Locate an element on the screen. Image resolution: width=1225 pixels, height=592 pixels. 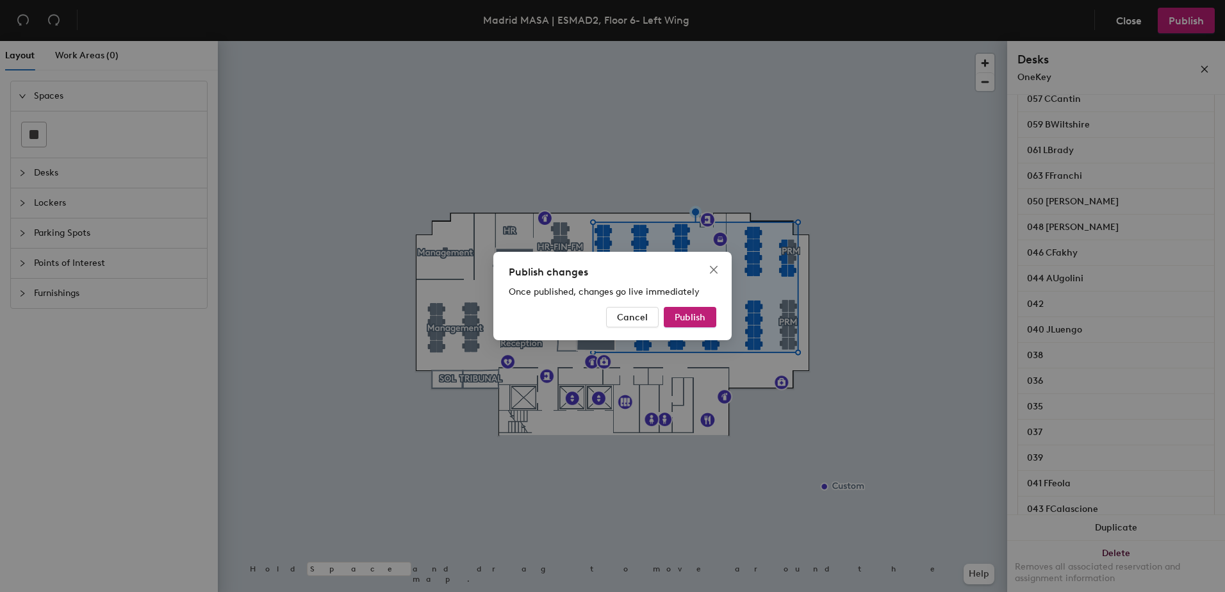
span: Cancel is located at coordinates (632, 317).